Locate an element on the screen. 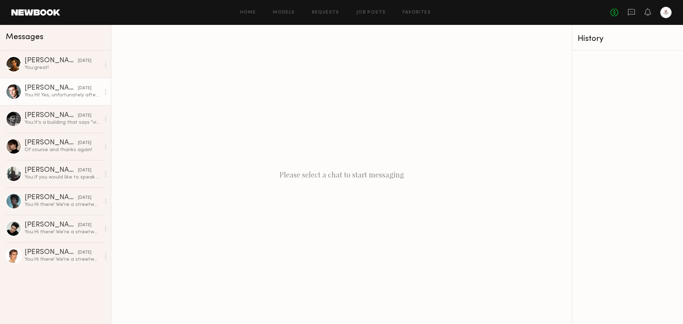  div: Of course and thanks again! is located at coordinates (62, 150).